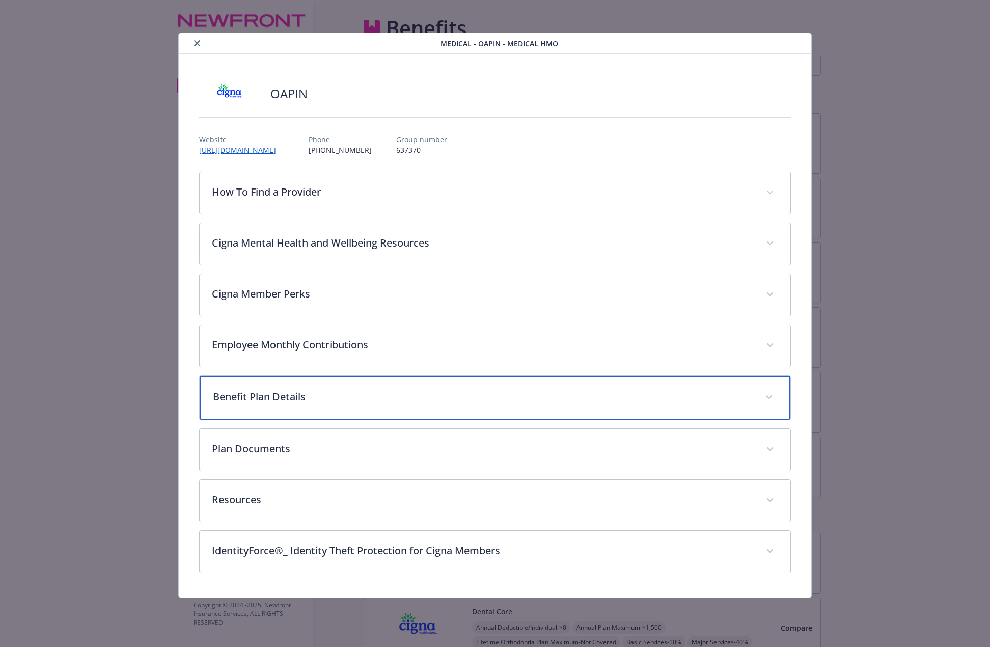  I want to click on div: details for plan Medical - OAPIN - Medical HMO, so click(495, 315).